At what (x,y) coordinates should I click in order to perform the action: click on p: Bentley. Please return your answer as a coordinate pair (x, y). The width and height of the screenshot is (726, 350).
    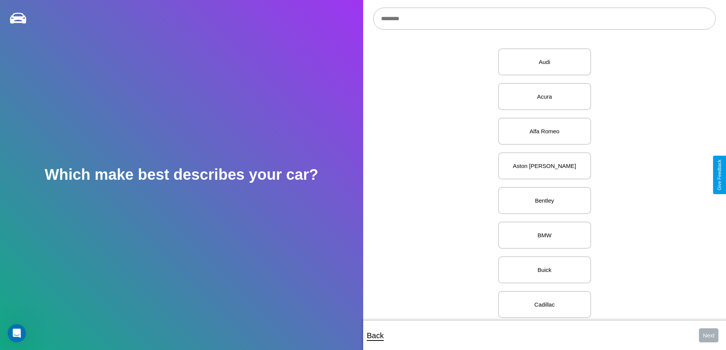
    Looking at the image, I should click on (544, 200).